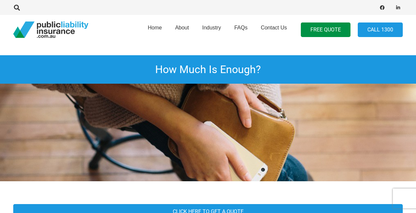  What do you see at coordinates (241, 27) in the screenshot?
I see `span: FAQs` at bounding box center [241, 27].